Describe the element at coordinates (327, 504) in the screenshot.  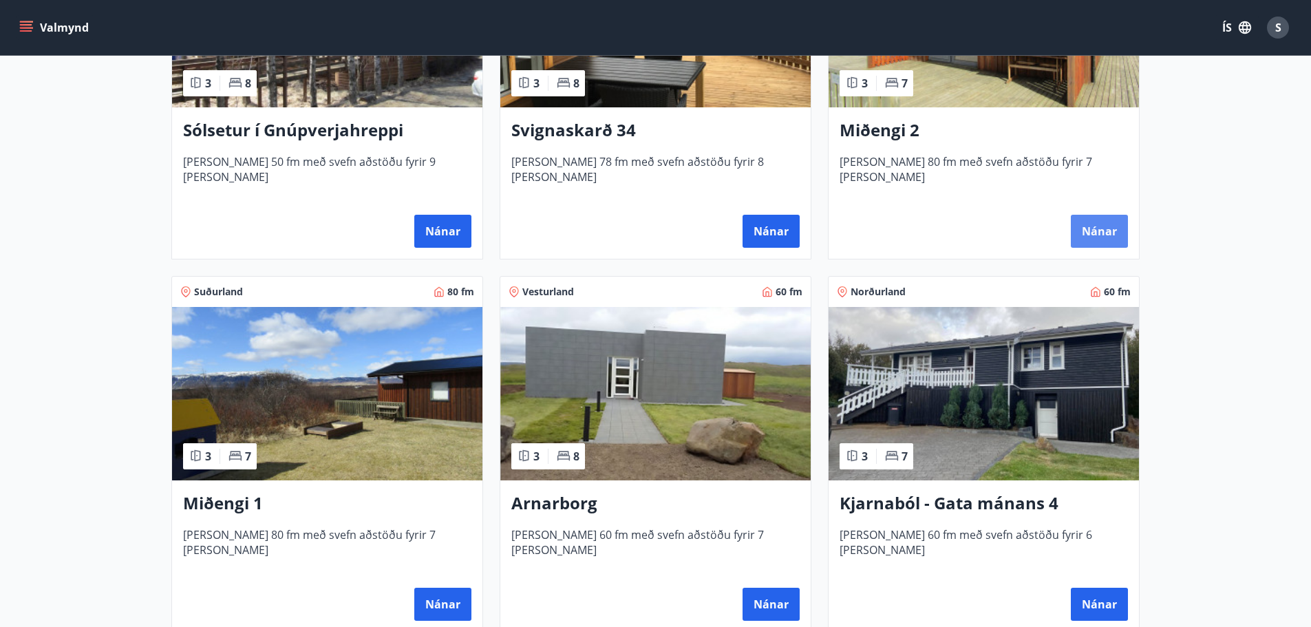
I see `h3: Miðengi 1` at that location.